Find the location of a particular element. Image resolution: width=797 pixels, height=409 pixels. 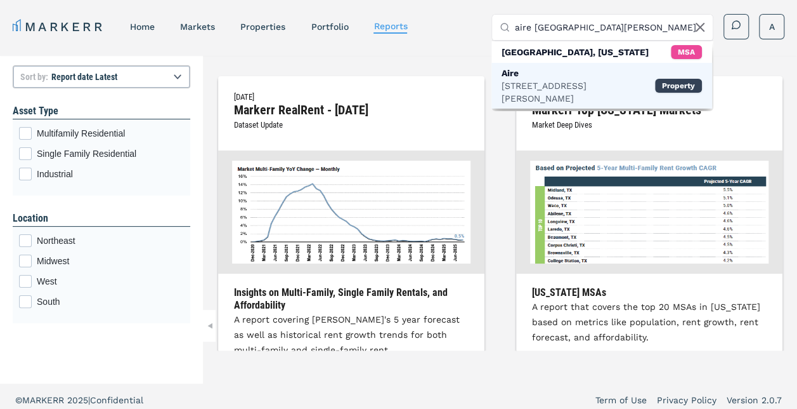

a: Version 2.0.7 is located at coordinates (754, 400).